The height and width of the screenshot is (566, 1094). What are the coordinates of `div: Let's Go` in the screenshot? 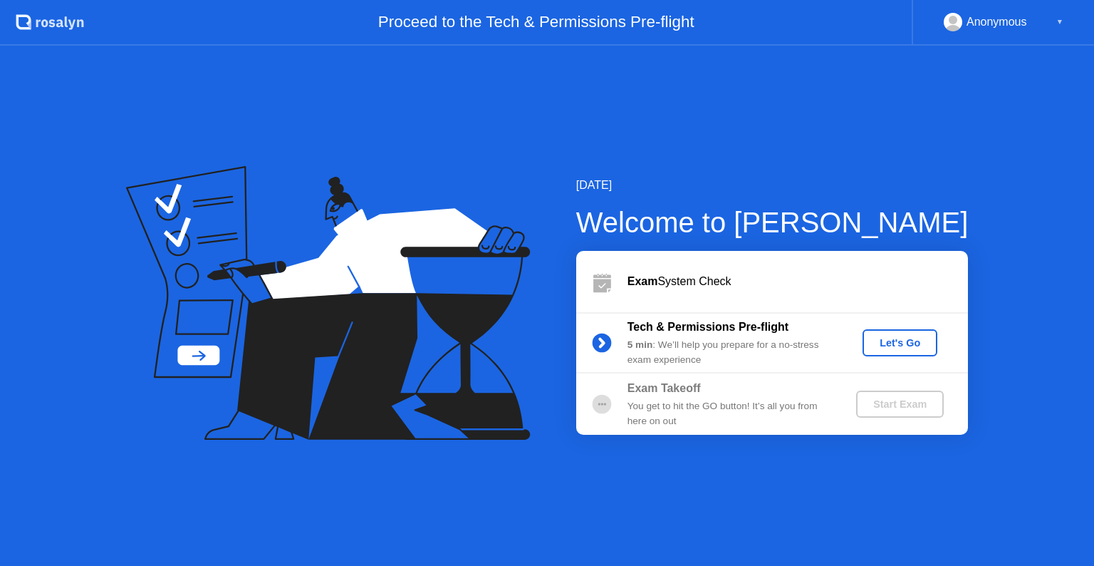 It's located at (900, 343).